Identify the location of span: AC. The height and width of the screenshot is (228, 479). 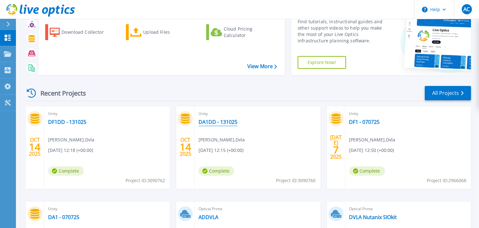
(466, 9).